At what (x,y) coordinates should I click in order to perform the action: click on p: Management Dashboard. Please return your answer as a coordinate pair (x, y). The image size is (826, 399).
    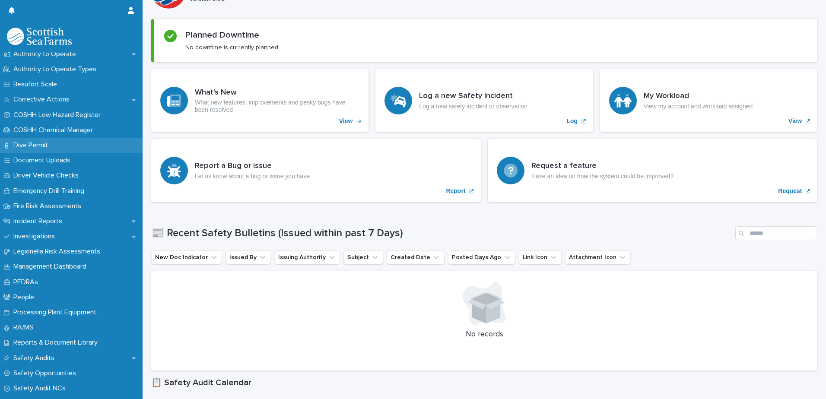
    Looking at the image, I should click on (51, 267).